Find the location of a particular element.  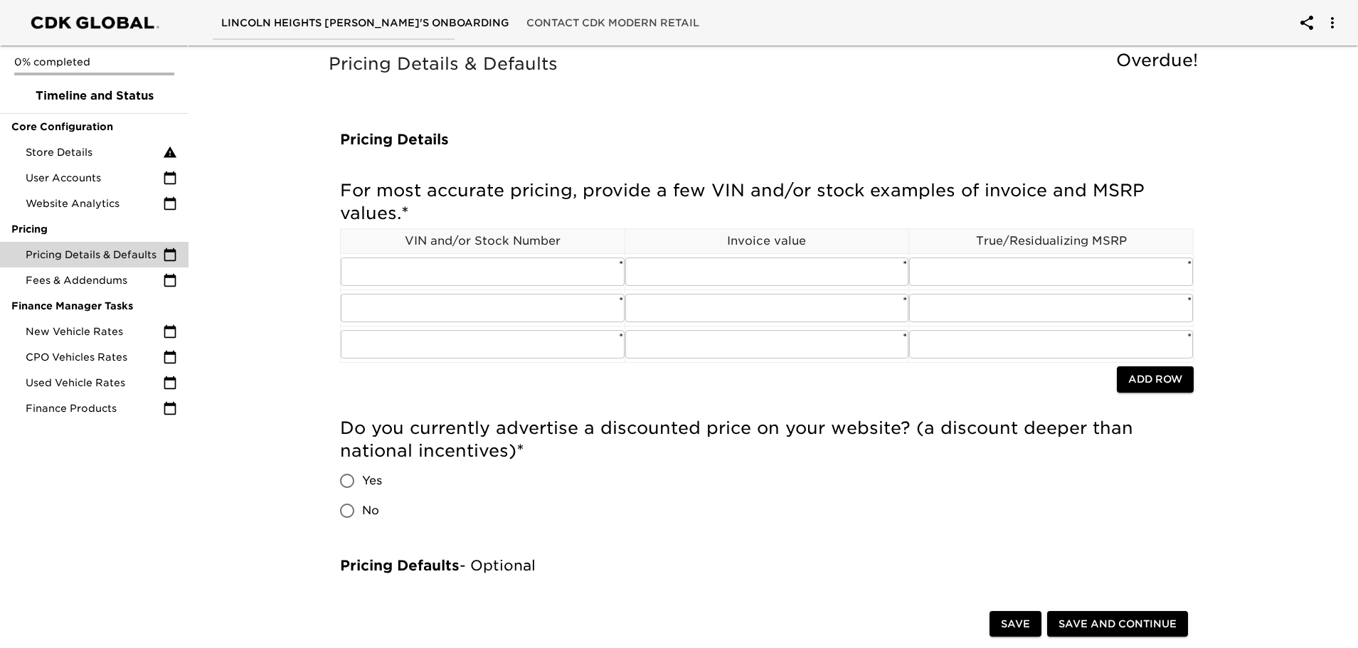

span: Add Row is located at coordinates (1155, 379).